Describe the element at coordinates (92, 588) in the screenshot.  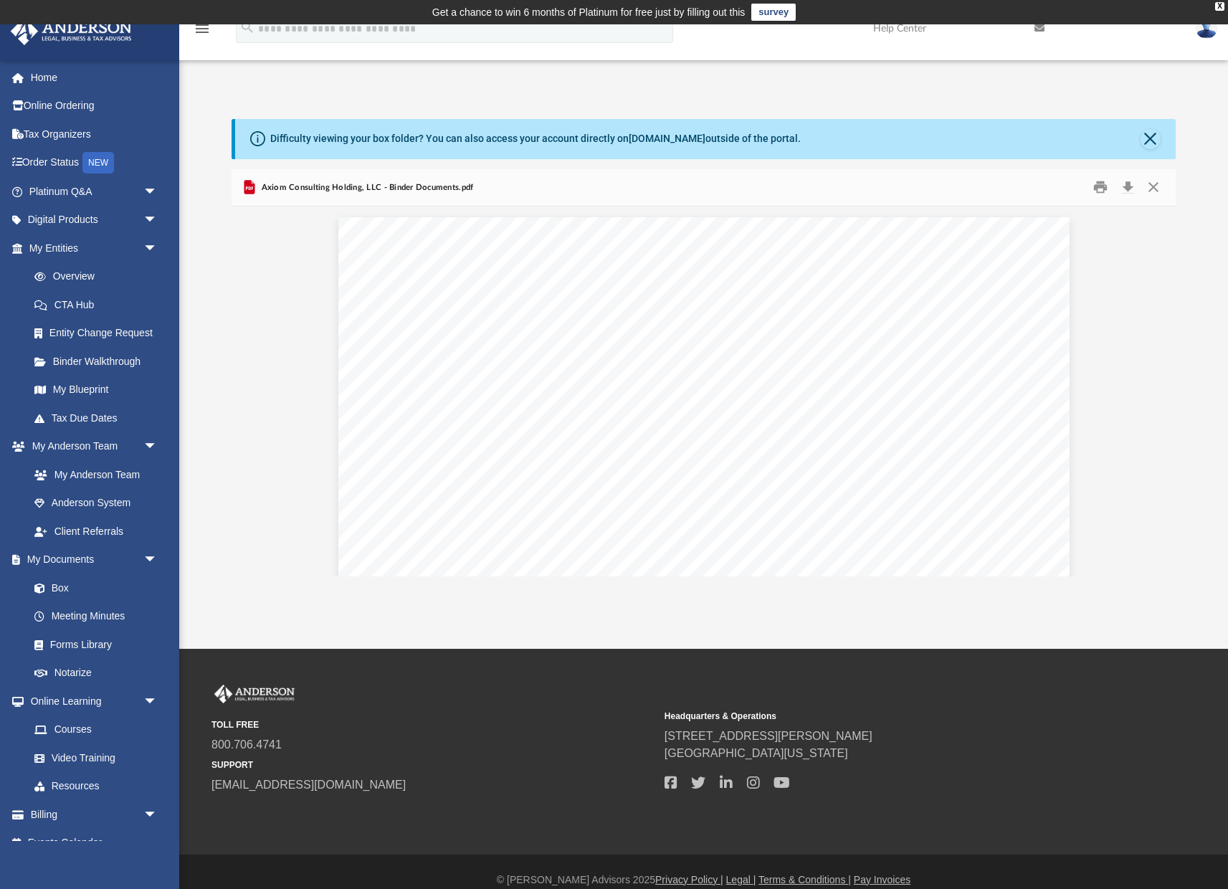
I see `a: Box` at that location.